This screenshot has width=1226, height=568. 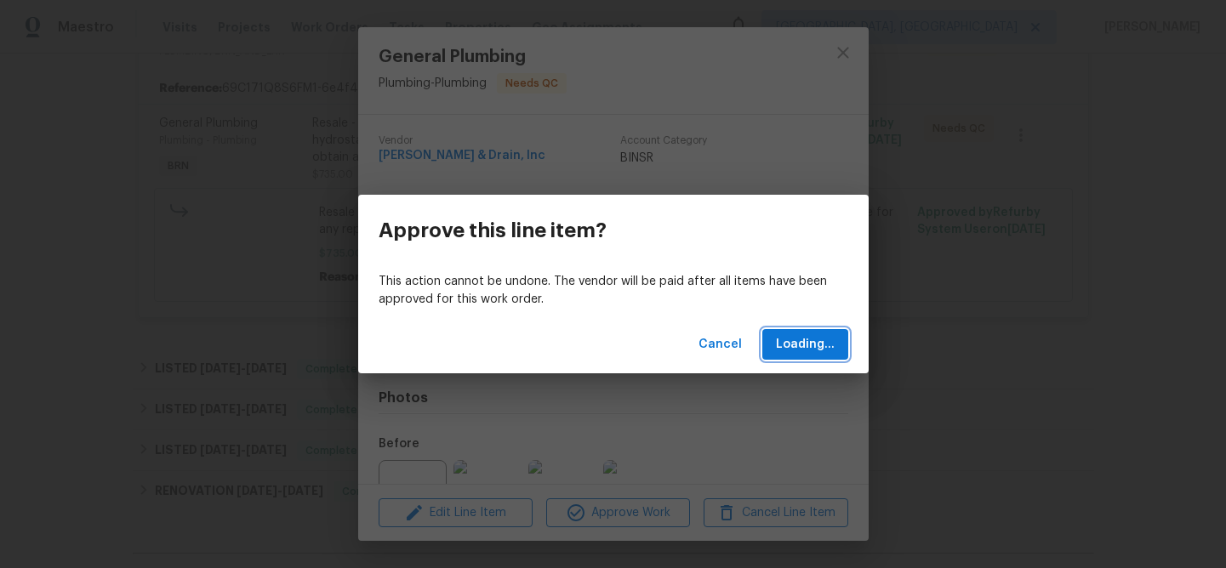 I want to click on button: Loading..., so click(x=805, y=344).